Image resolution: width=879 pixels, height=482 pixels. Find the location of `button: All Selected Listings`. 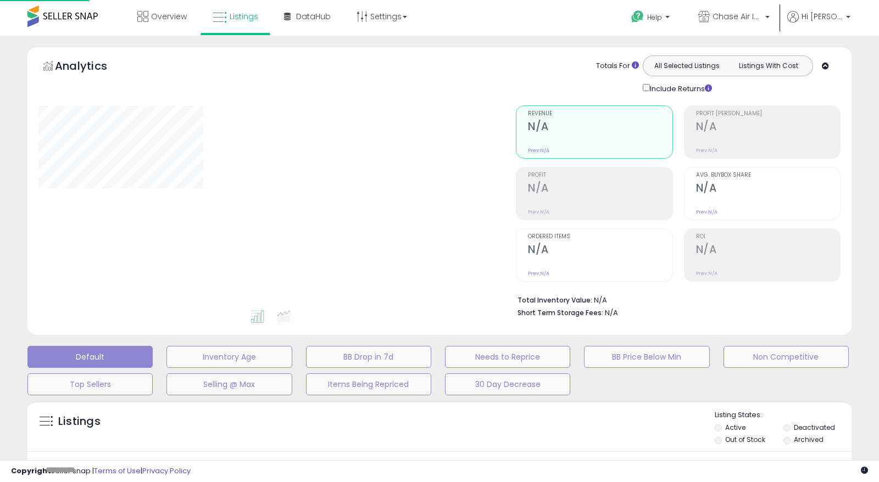

button: All Selected Listings is located at coordinates (687, 66).